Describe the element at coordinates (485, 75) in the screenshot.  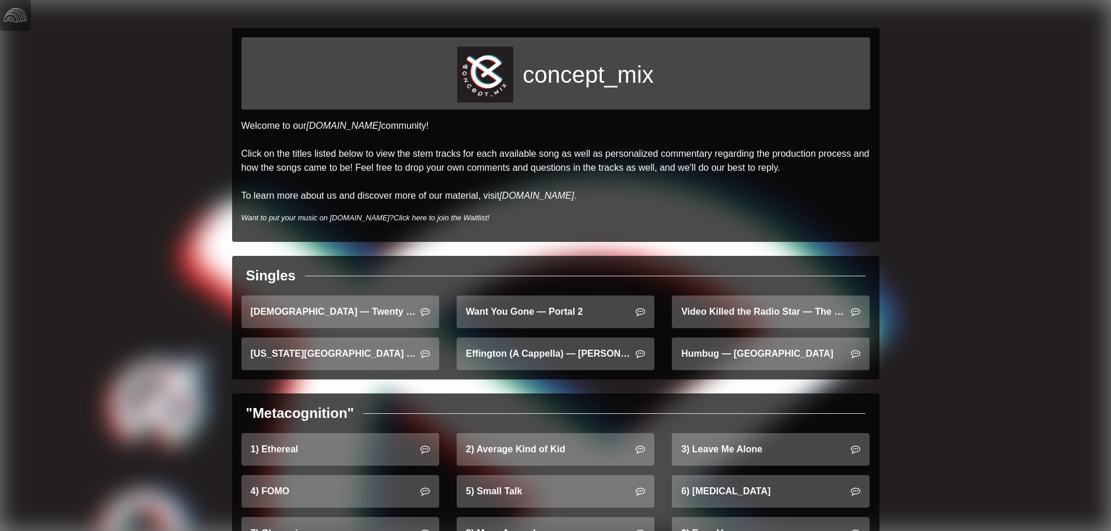
I see `img: 1c609a96a71aa78909155cb2160418c518c210e828924dd128052413cddfaa15.jpg` at that location.